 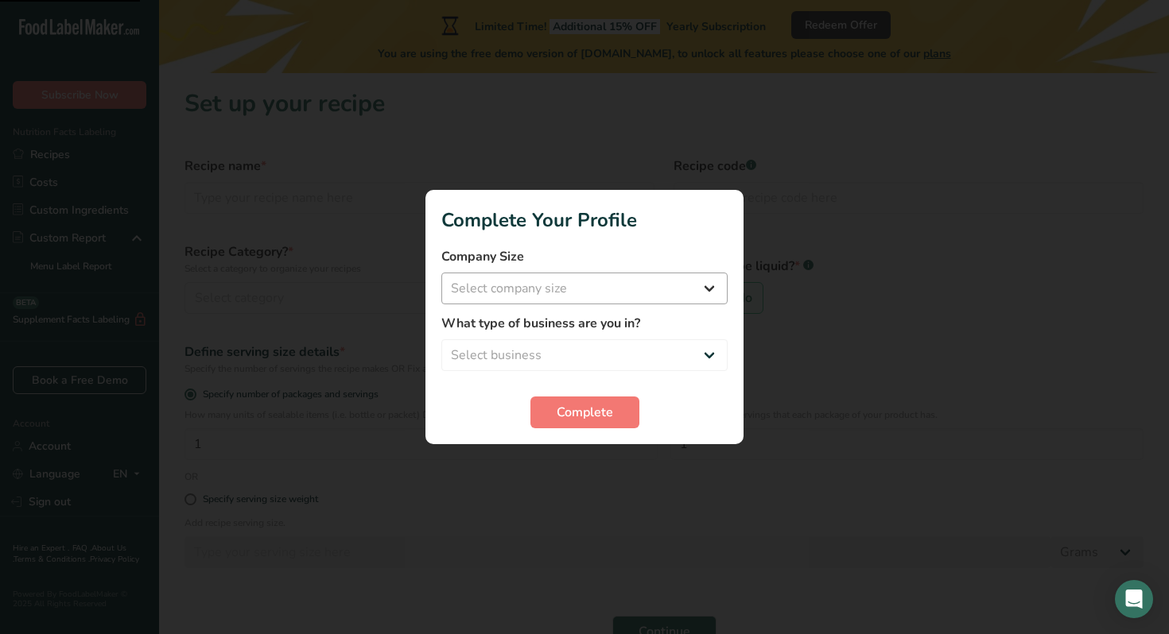 I want to click on label: Company Size, so click(x=584, y=257).